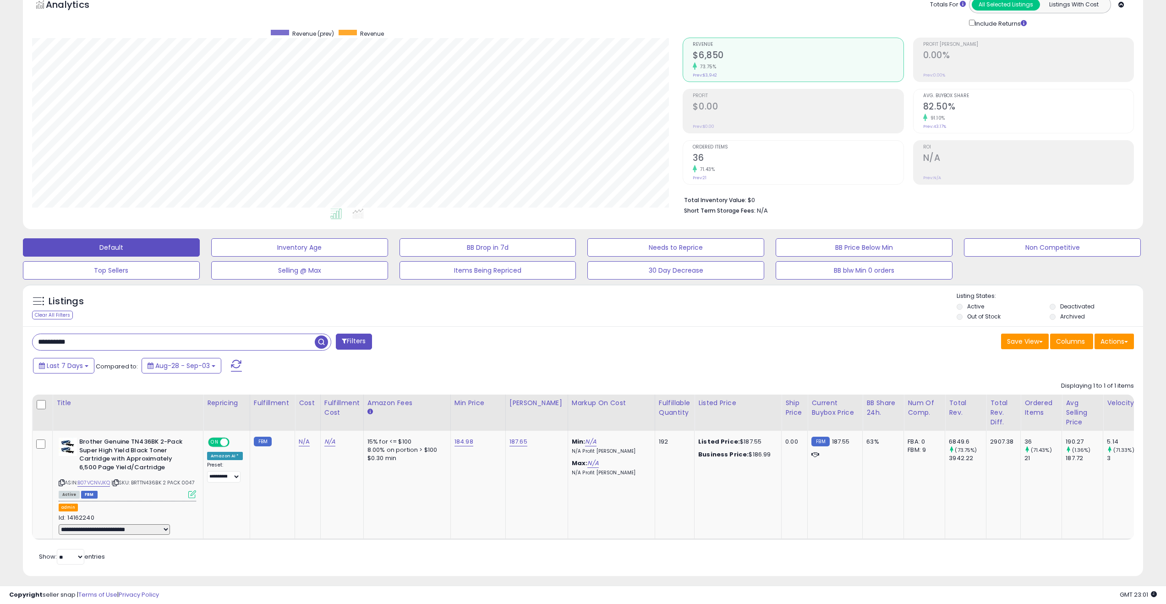 This screenshot has height=604, width=1166. I want to click on div: Cost, so click(307, 403).